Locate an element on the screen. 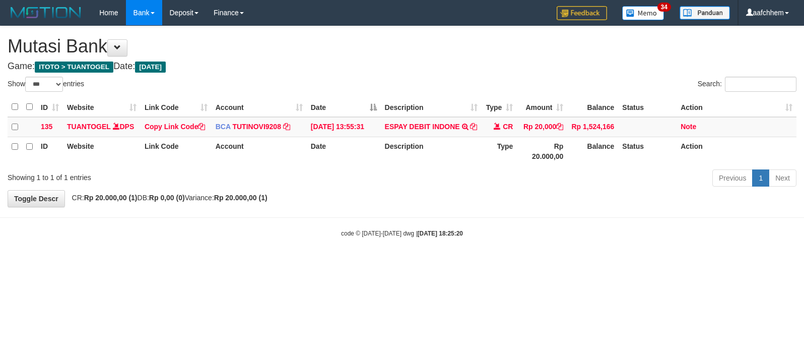 The image size is (804, 347). a: Copy ESPAY DEBIT INDONE to clipboard is located at coordinates (474, 126).